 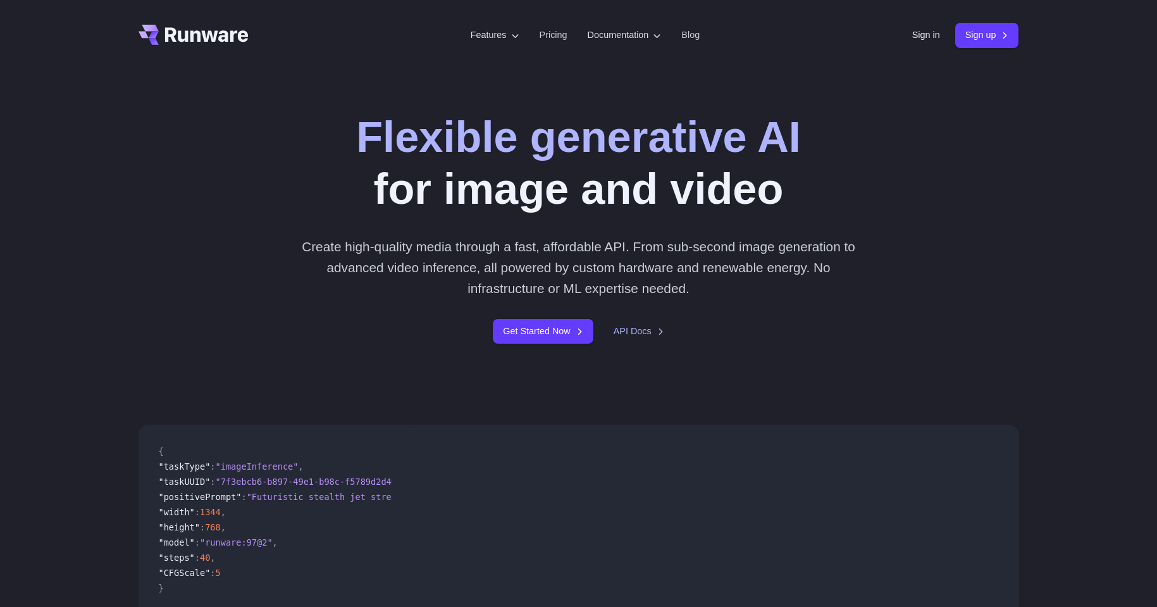 What do you see at coordinates (185, 481) in the screenshot?
I see `span: "taskUUID"` at bounding box center [185, 481].